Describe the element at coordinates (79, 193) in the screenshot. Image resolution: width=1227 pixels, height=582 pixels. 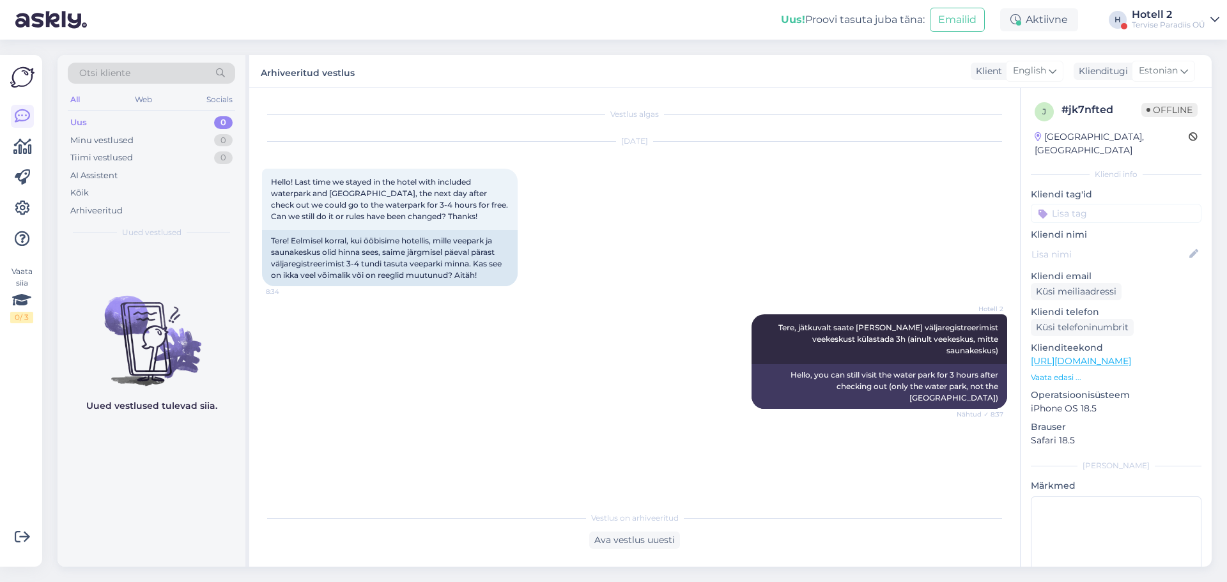
I see `div: Kõik` at that location.